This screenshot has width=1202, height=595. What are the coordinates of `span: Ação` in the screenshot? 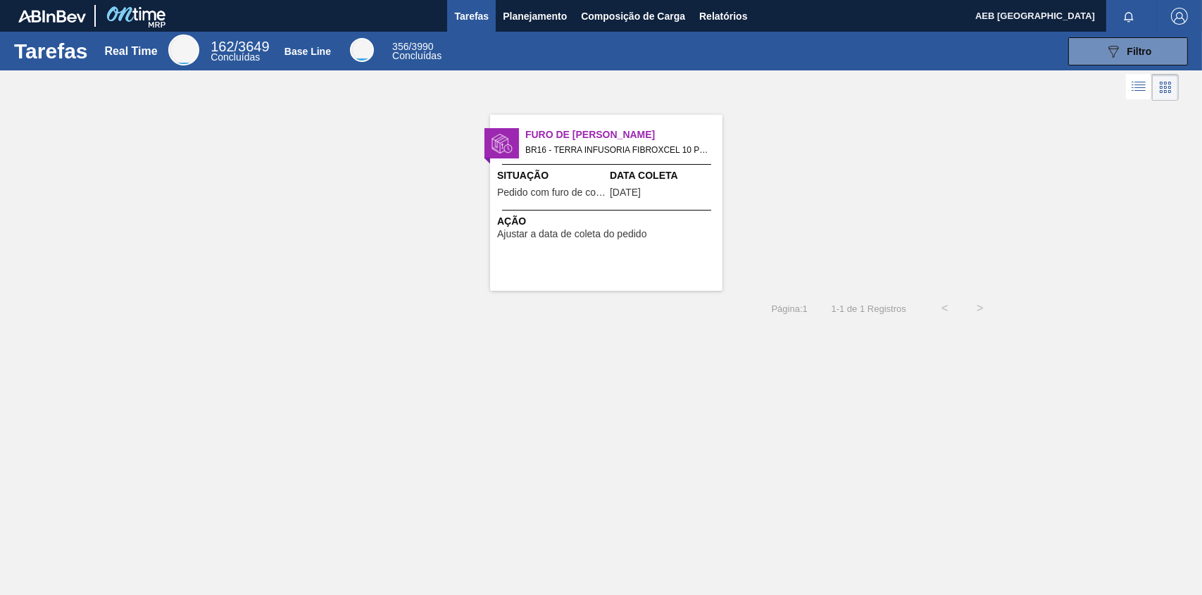 It's located at (608, 221).